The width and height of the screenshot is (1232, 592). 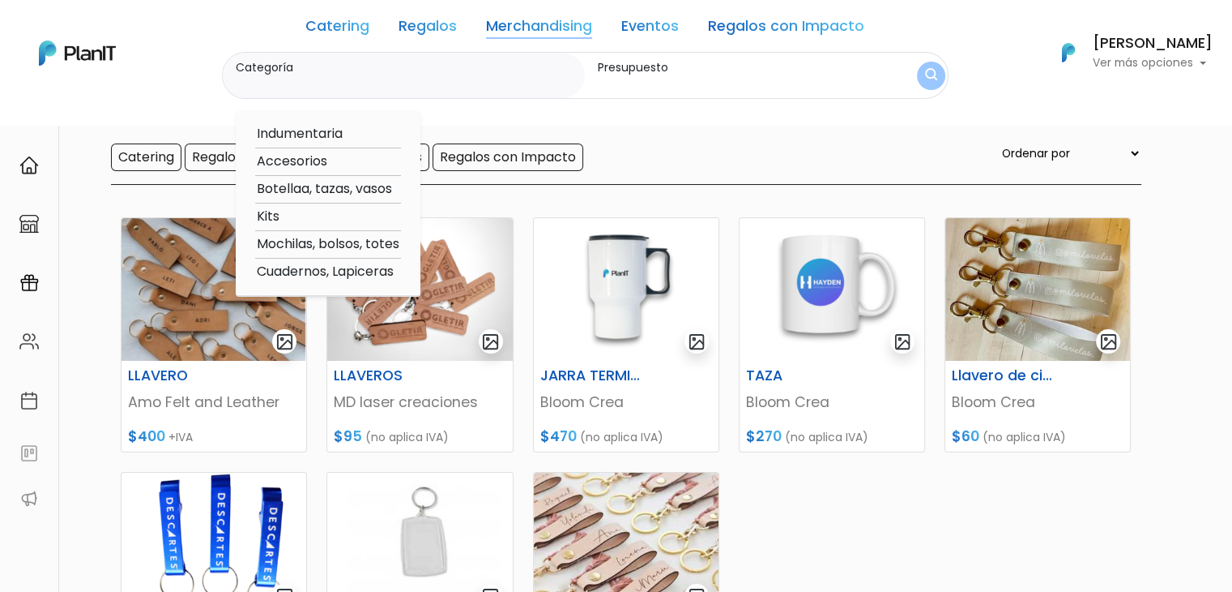 I want to click on option: Mochilas, bolsos, totes, so click(x=328, y=244).